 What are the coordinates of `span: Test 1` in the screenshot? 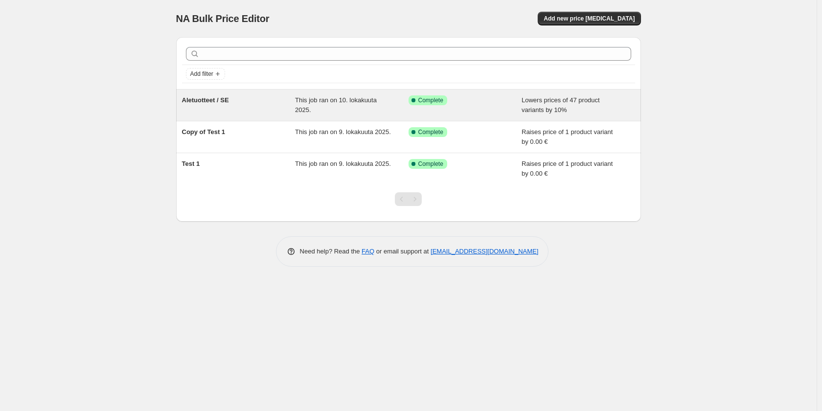 It's located at (191, 163).